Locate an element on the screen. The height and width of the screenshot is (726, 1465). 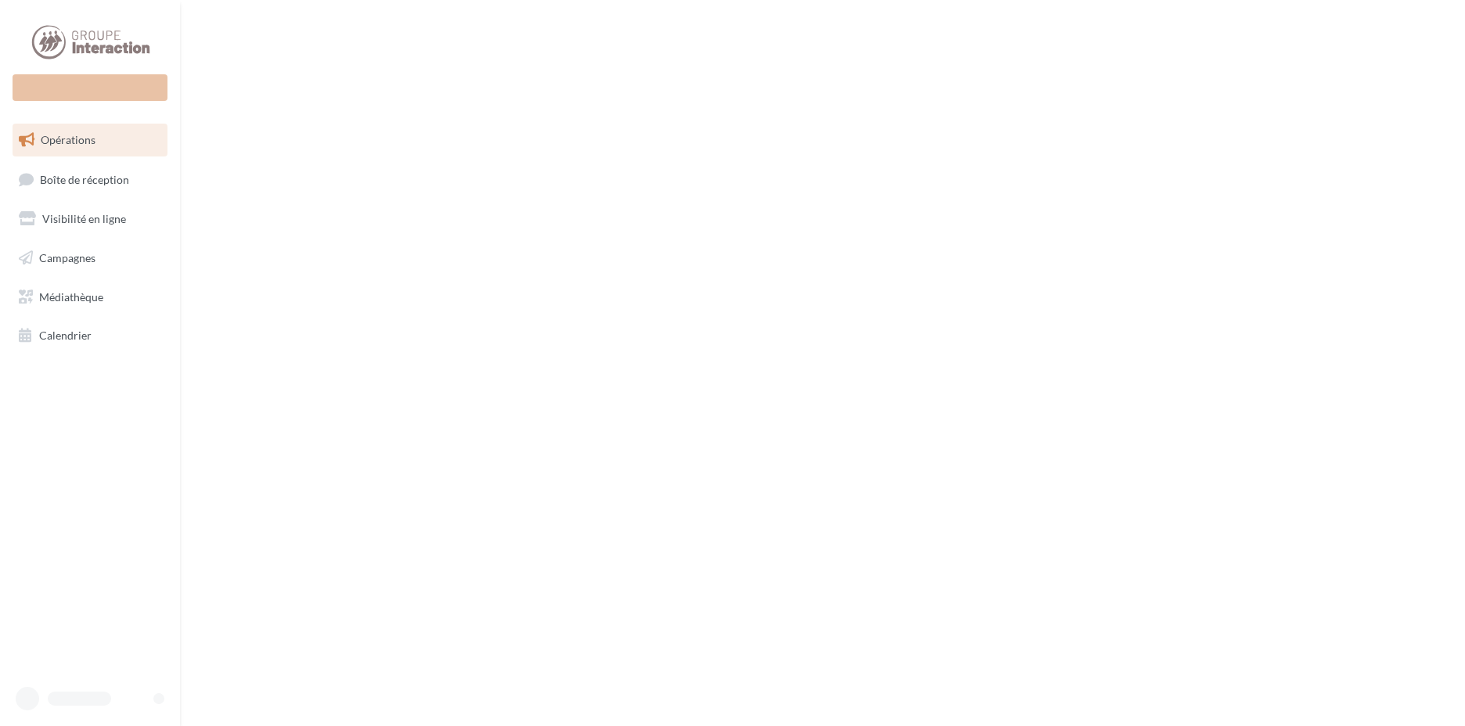
a: Opérations is located at coordinates (90, 140).